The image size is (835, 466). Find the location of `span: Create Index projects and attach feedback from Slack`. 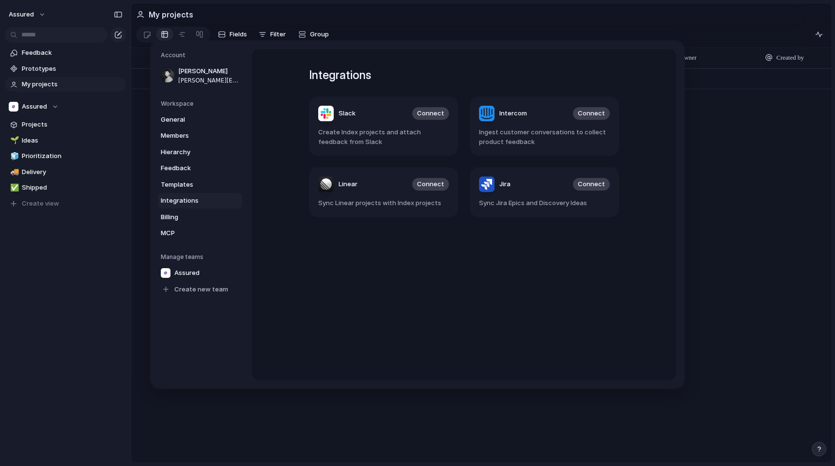

span: Create Index projects and attach feedback from Slack is located at coordinates (384, 137).